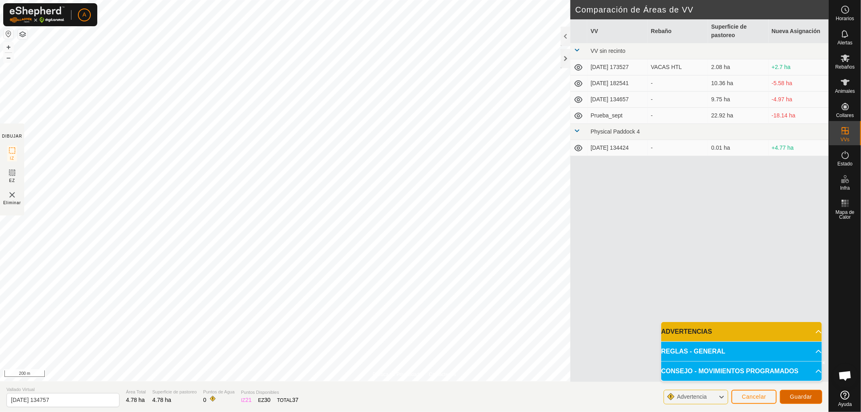 This screenshot has width=861, height=412. I want to click on td: 9.75 ha, so click(738, 100).